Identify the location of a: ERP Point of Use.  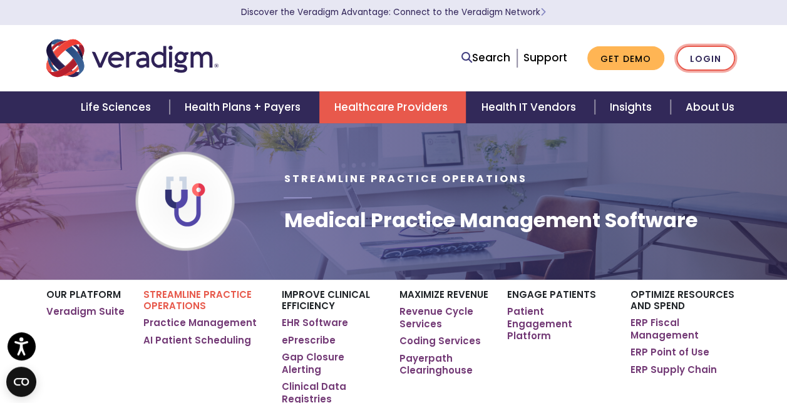
(669, 352).